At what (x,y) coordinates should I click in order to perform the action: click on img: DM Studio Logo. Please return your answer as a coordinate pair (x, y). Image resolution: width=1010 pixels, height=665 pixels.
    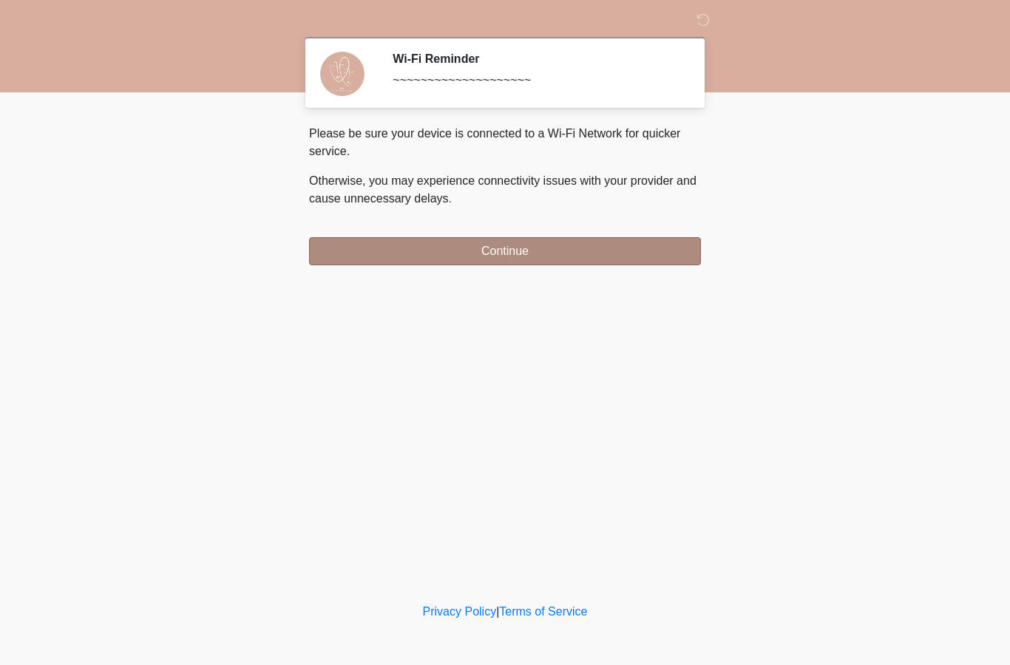
    Looking at the image, I should click on (304, 20).